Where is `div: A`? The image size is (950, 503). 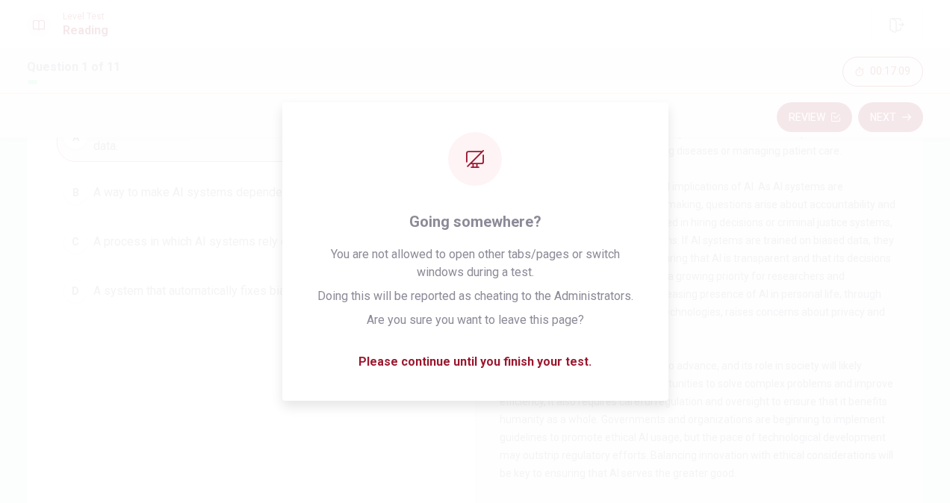
div: A is located at coordinates (75, 137).